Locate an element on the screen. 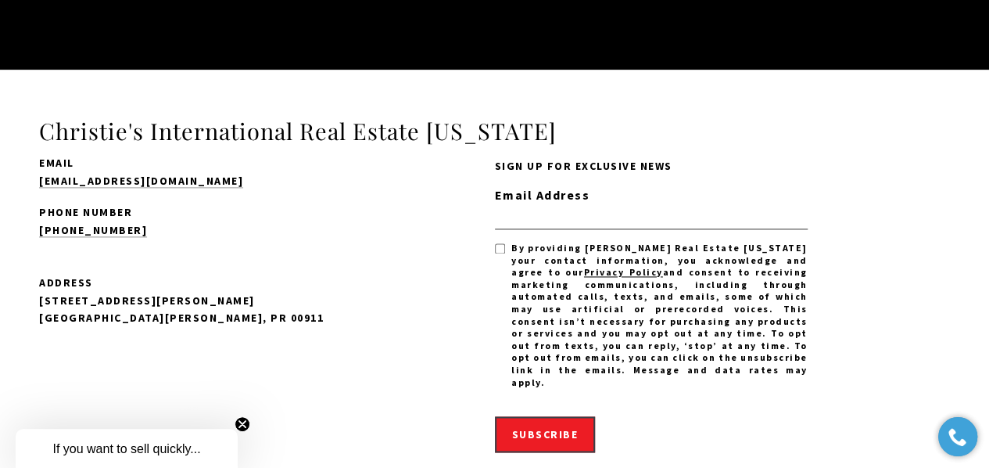 The width and height of the screenshot is (989, 468). button: Subscribe is located at coordinates (545, 434).